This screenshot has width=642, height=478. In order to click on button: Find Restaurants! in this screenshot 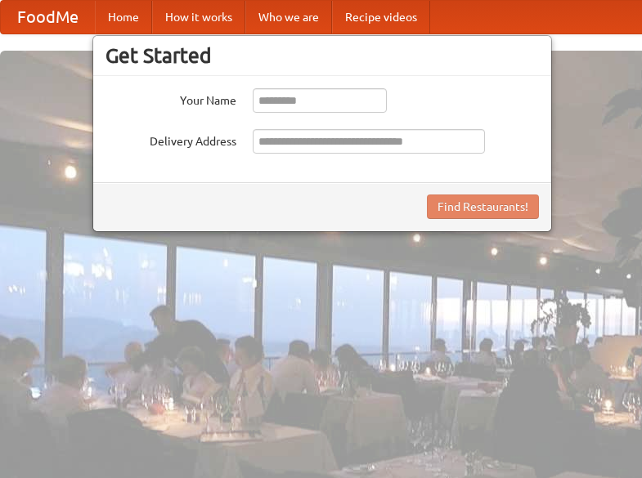, I will do `click(482, 207)`.